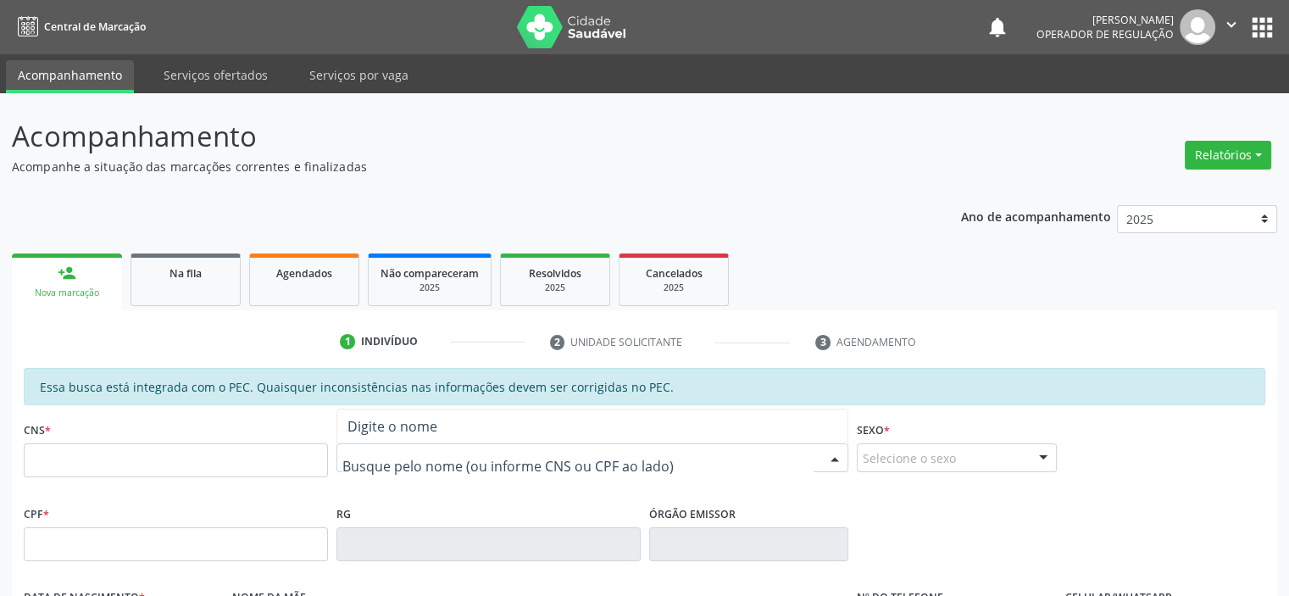 This screenshot has width=1289, height=596. What do you see at coordinates (392, 426) in the screenshot?
I see `span: Digite o nome` at bounding box center [392, 426].